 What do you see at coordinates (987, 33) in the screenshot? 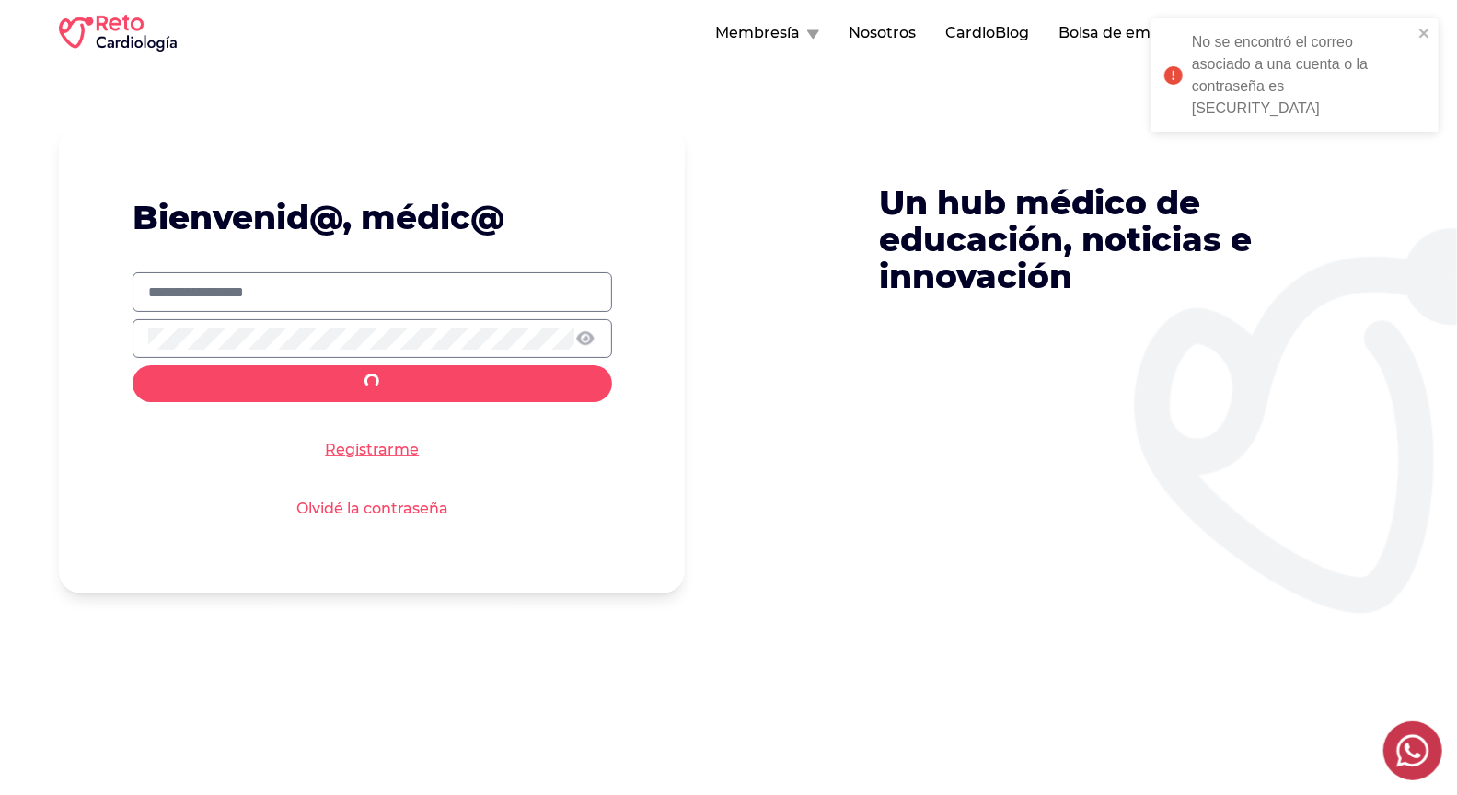
I see `a: CardioBlog` at bounding box center [987, 33].